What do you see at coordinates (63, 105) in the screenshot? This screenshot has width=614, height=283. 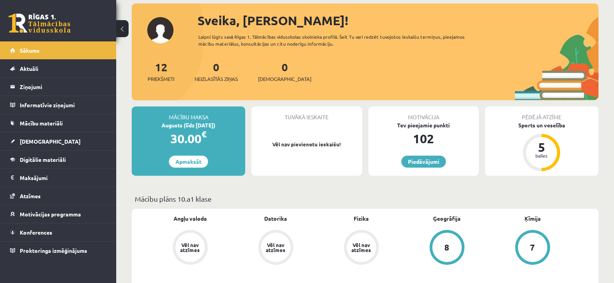 I see `legend: Informatīvie ziņojumi` at bounding box center [63, 105].